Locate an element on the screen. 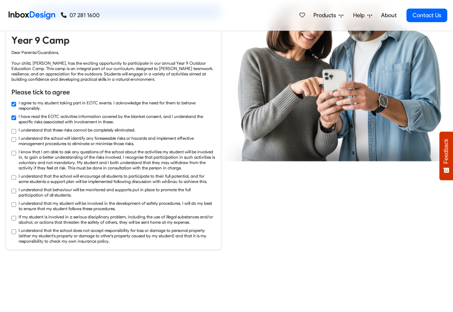  label: I know that I am able to ask any questions of the school about the activities my student will be ... is located at coordinates (117, 160).